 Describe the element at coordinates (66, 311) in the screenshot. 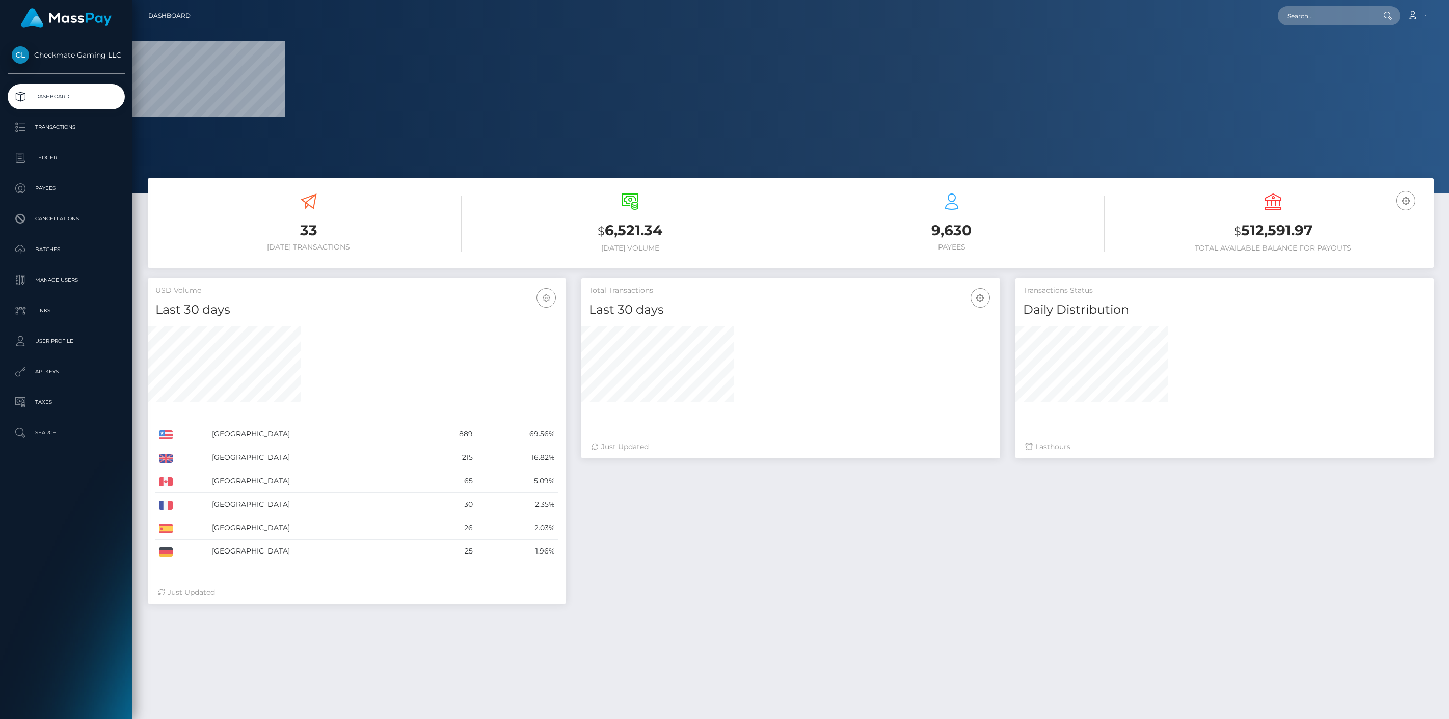

I see `p: Links` at that location.